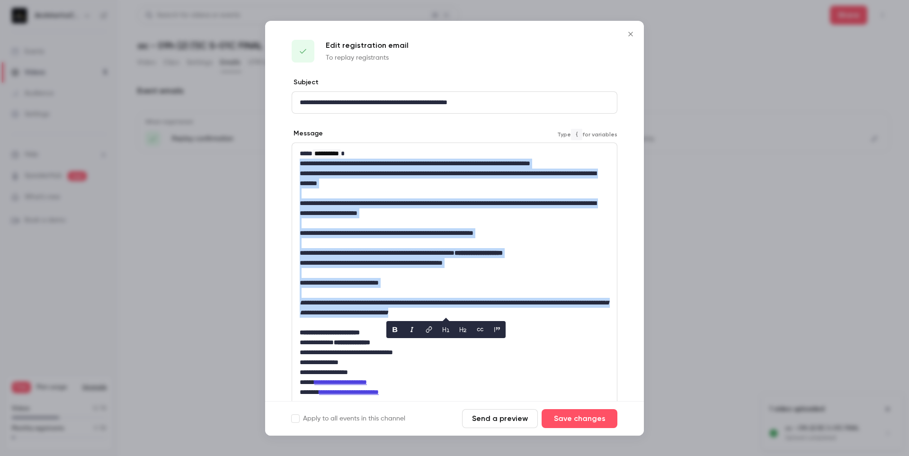 This screenshot has height=456, width=909. Describe the element at coordinates (429, 329) in the screenshot. I see `button: link` at that location.